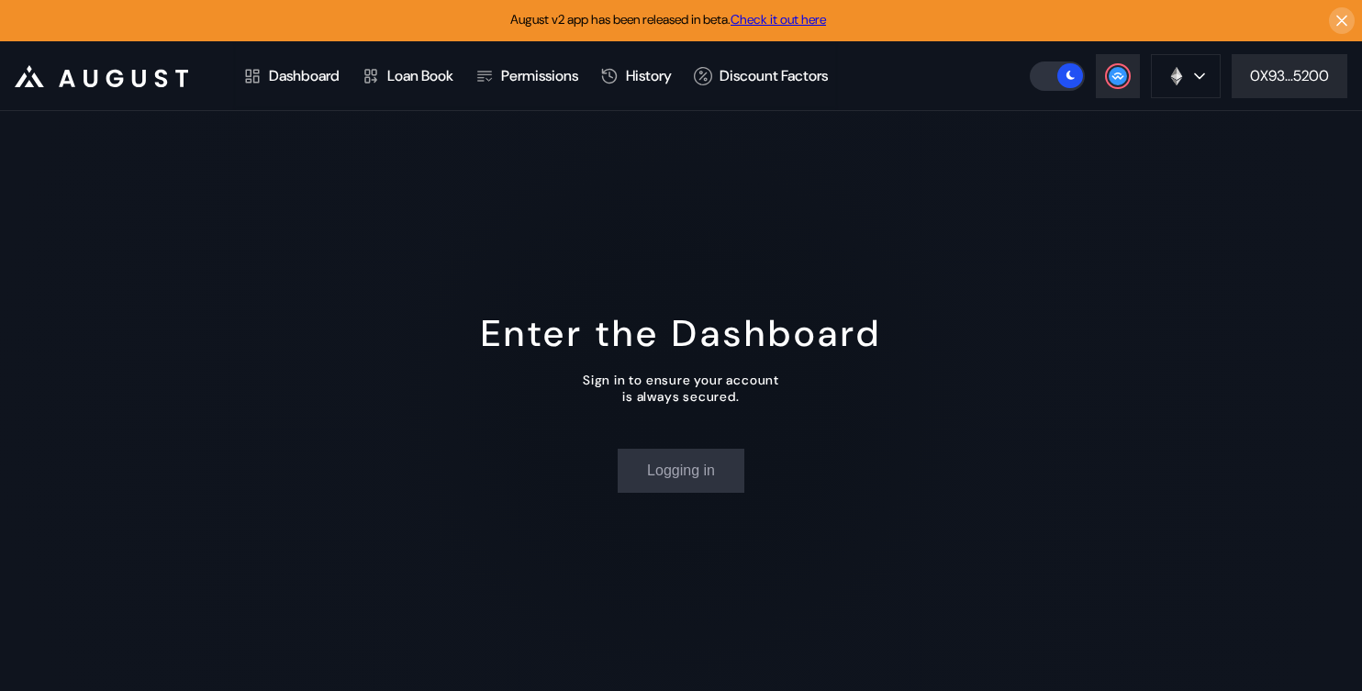 The width and height of the screenshot is (1362, 691). I want to click on a: Permissions, so click(527, 76).